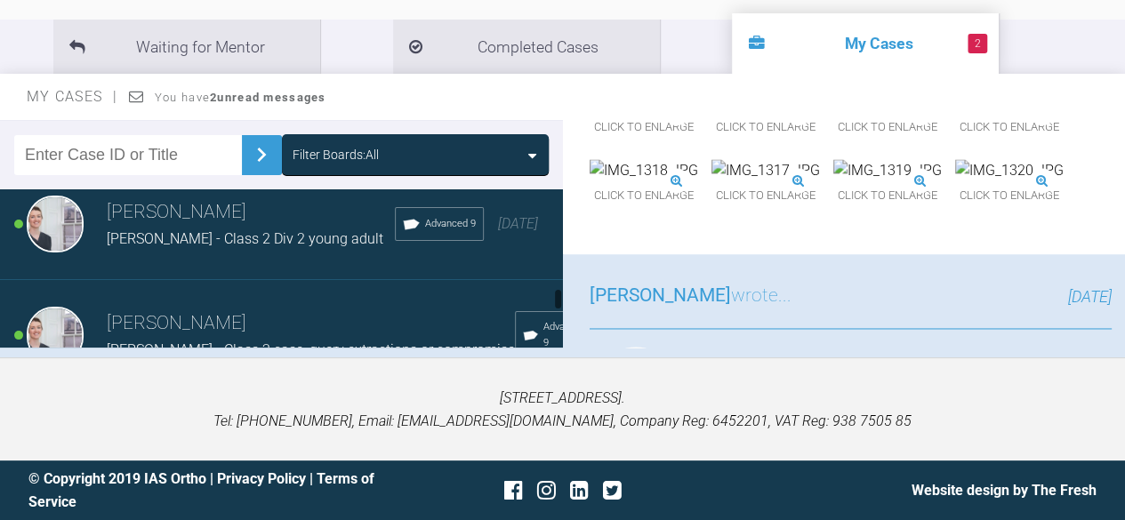 Image resolution: width=1125 pixels, height=520 pixels. I want to click on span: You have, so click(240, 97).